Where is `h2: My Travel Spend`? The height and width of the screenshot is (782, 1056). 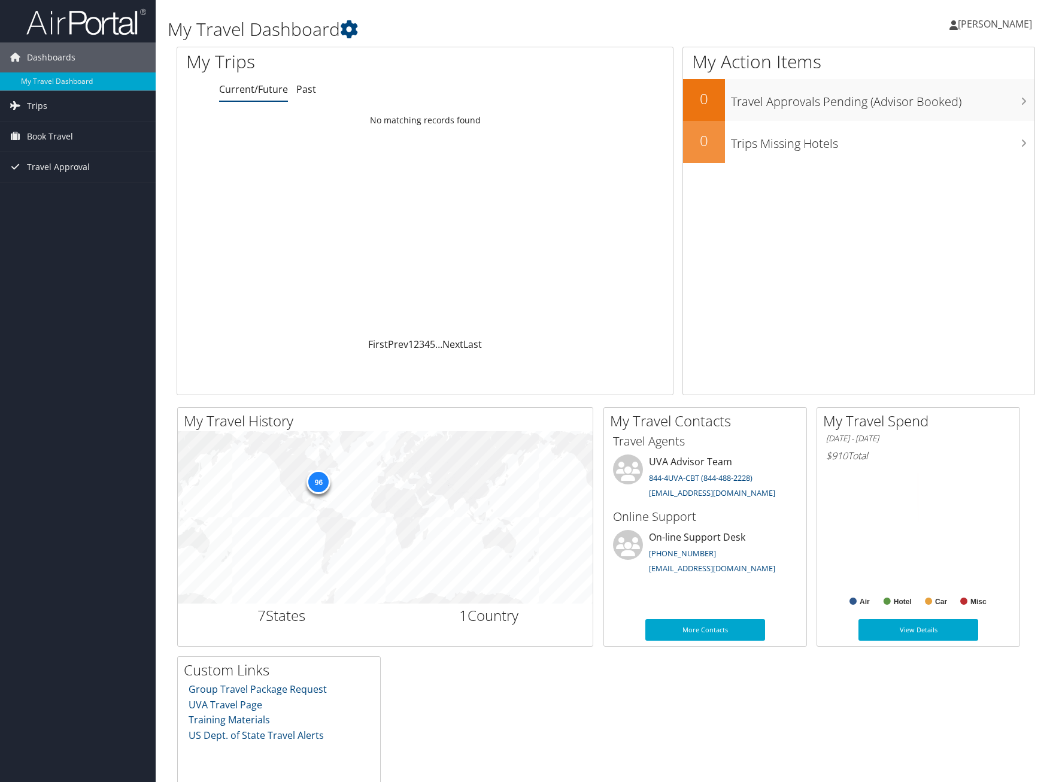
h2: My Travel Spend is located at coordinates (922, 421).